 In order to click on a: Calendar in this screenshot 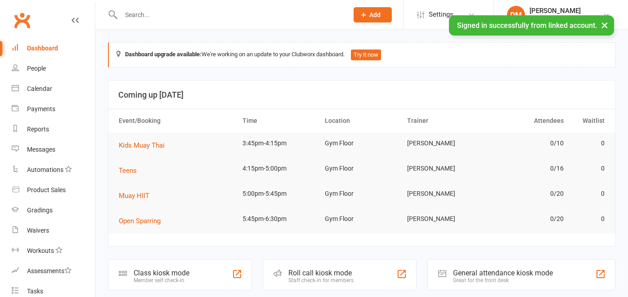, I will do `click(53, 89)`.